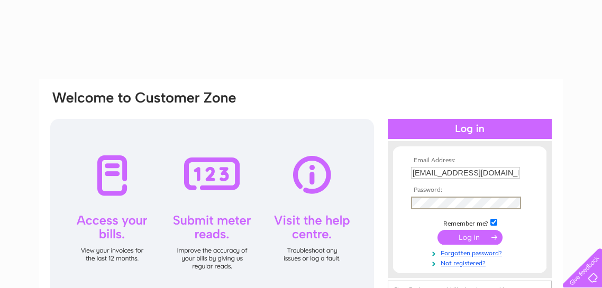 This screenshot has width=602, height=288. I want to click on th: Email Address:, so click(470, 161).